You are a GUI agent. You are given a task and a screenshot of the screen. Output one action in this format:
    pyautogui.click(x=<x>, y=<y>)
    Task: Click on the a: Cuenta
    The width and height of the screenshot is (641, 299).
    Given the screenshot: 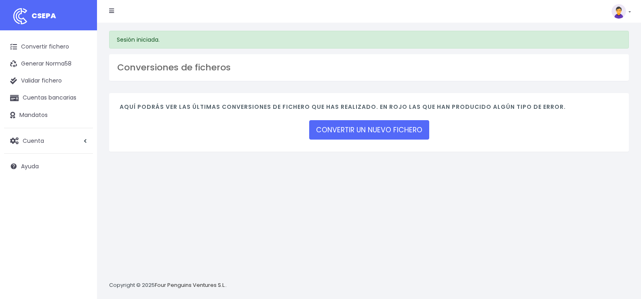 What is the action you would take?
    pyautogui.click(x=49, y=141)
    